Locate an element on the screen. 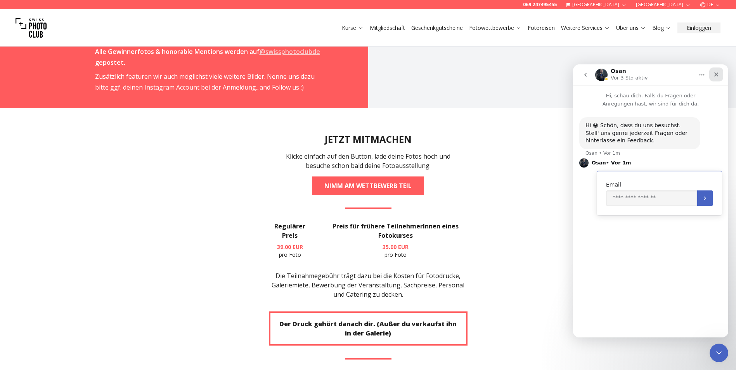 This screenshot has width=736, height=370. button: Einloggen is located at coordinates (699, 28).